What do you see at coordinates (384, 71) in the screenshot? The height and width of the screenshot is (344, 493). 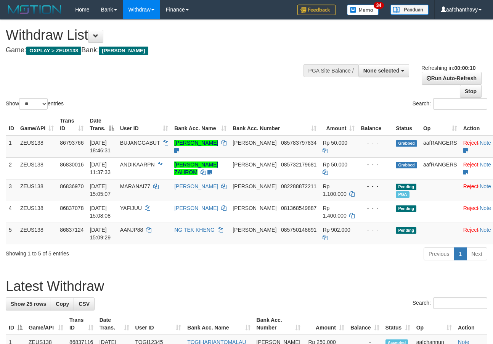 I see `button: None selected` at bounding box center [384, 71].